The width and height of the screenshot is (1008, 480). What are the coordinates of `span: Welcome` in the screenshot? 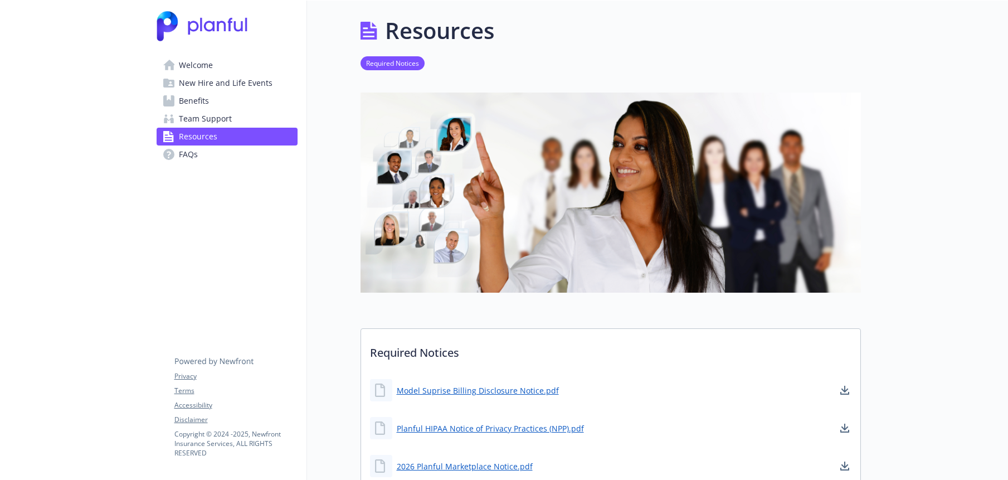 It's located at (195, 65).